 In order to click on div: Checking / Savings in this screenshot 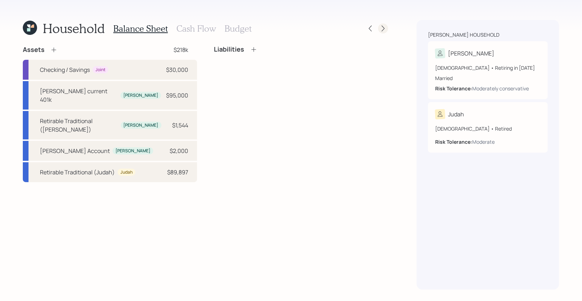, I will do `click(65, 70)`.